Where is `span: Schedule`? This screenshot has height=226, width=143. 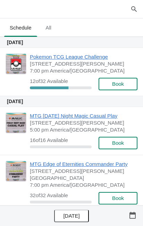
span: Schedule is located at coordinates (20, 28).